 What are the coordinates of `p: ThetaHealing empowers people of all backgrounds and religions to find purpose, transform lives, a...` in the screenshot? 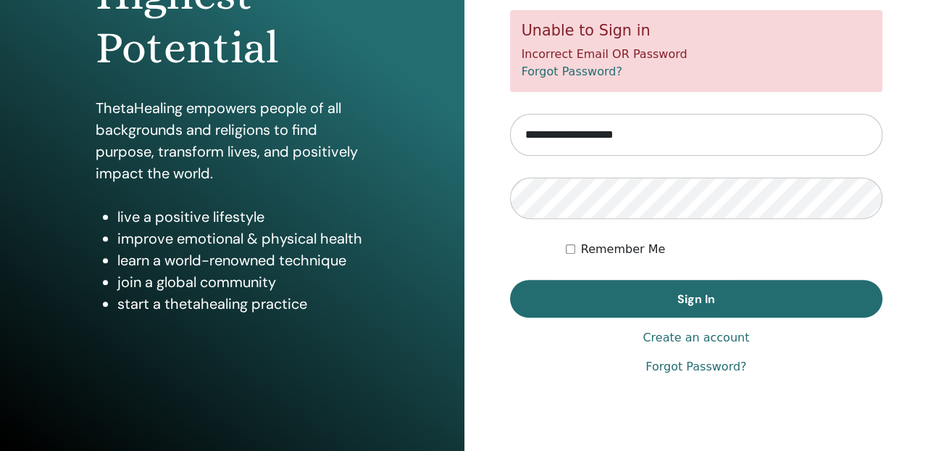 It's located at (232, 141).